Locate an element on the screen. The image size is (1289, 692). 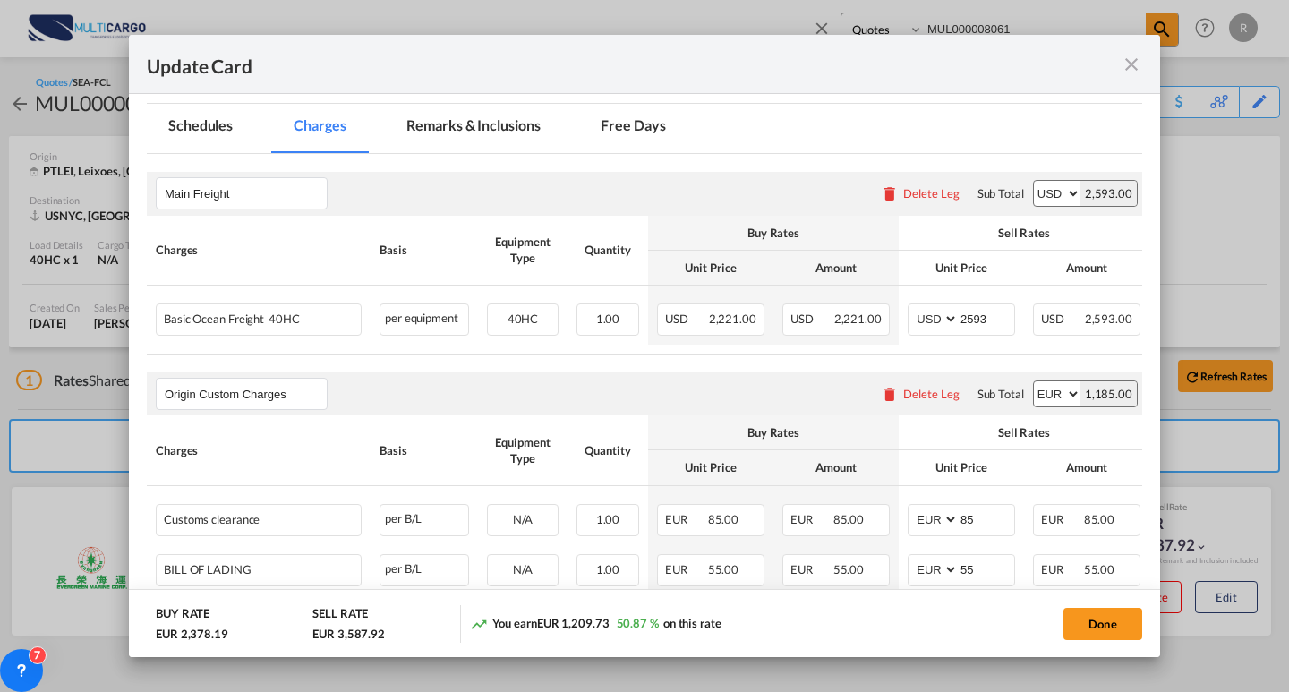
button: Done is located at coordinates (1103, 624).